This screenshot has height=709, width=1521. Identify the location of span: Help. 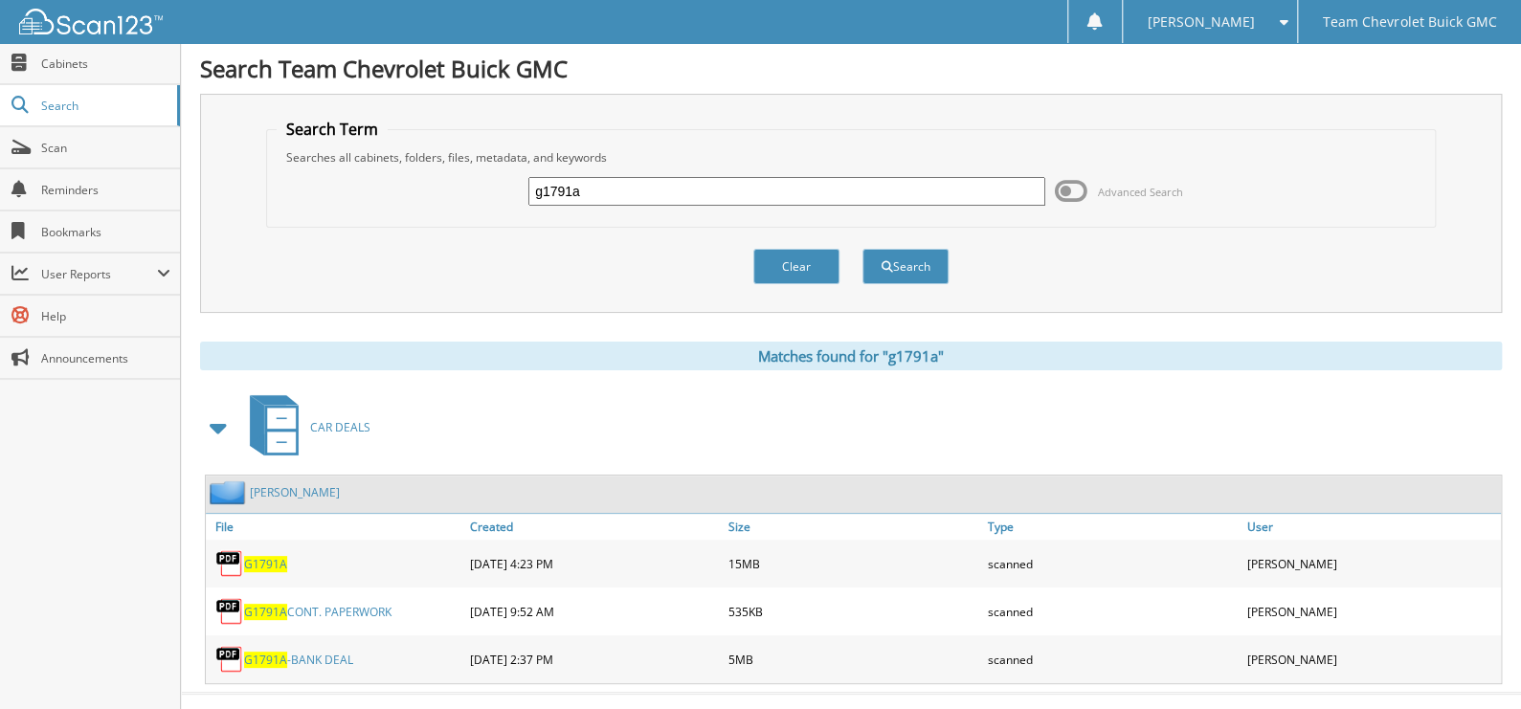
(105, 316).